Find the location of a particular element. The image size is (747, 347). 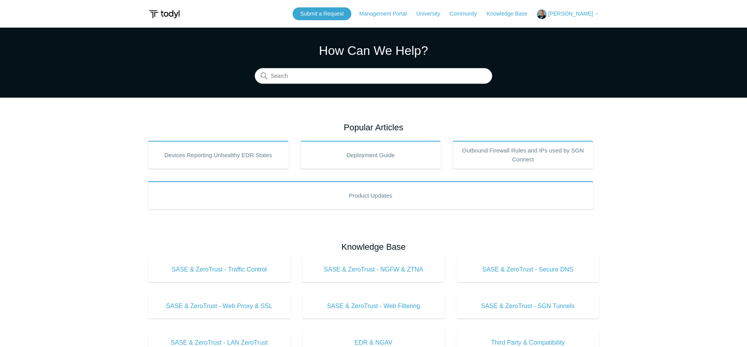

span: SASE & ZeroTrust - Web Proxy & SSL is located at coordinates (219, 306).